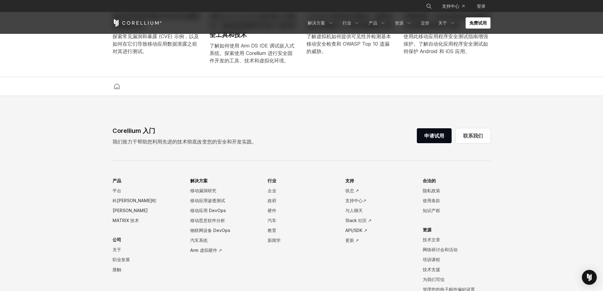 This screenshot has height=291, width=603. I want to click on font: 移动应用渗透测试, so click(208, 200).